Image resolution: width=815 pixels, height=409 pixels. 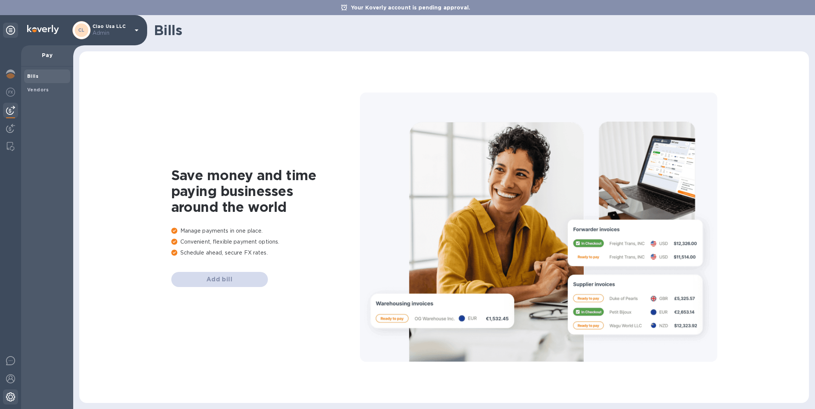 I want to click on p: Schedule ahead, secure FX rates., so click(x=266, y=252).